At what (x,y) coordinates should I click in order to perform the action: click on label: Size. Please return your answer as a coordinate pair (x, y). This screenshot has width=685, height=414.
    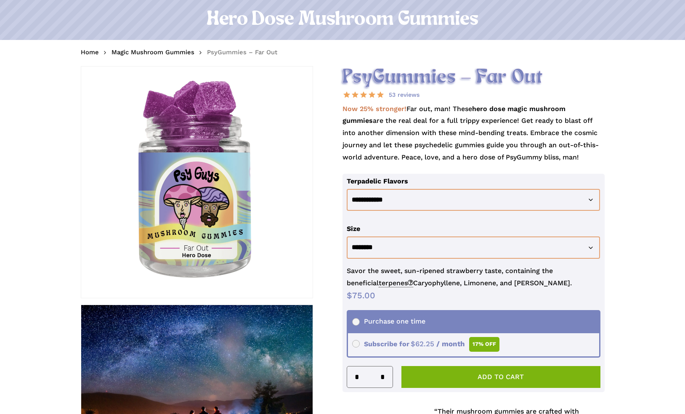
    Looking at the image, I should click on (353, 228).